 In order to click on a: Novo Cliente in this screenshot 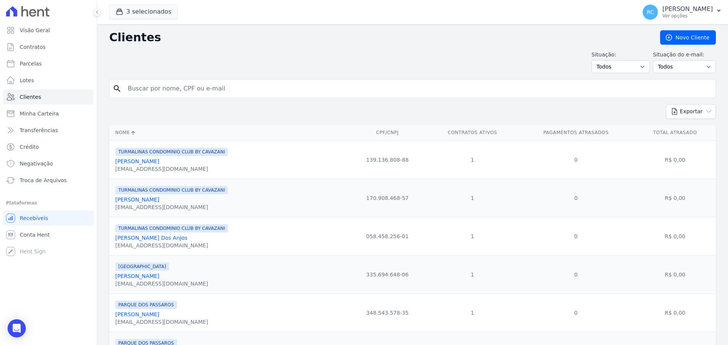, I will do `click(688, 38)`.